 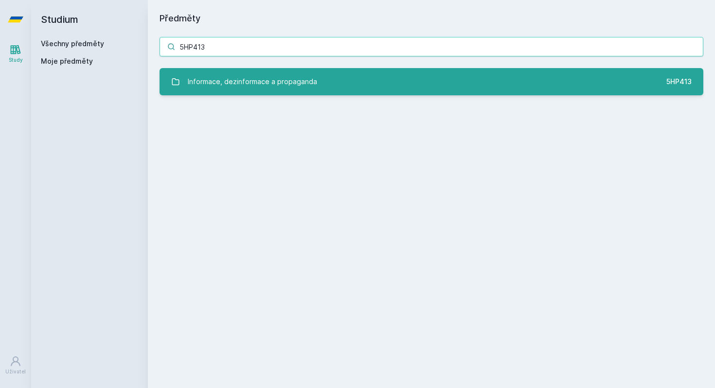 What do you see at coordinates (431, 47) in the screenshot?
I see `input: Název nebo ident předmětu…` at bounding box center [431, 47].